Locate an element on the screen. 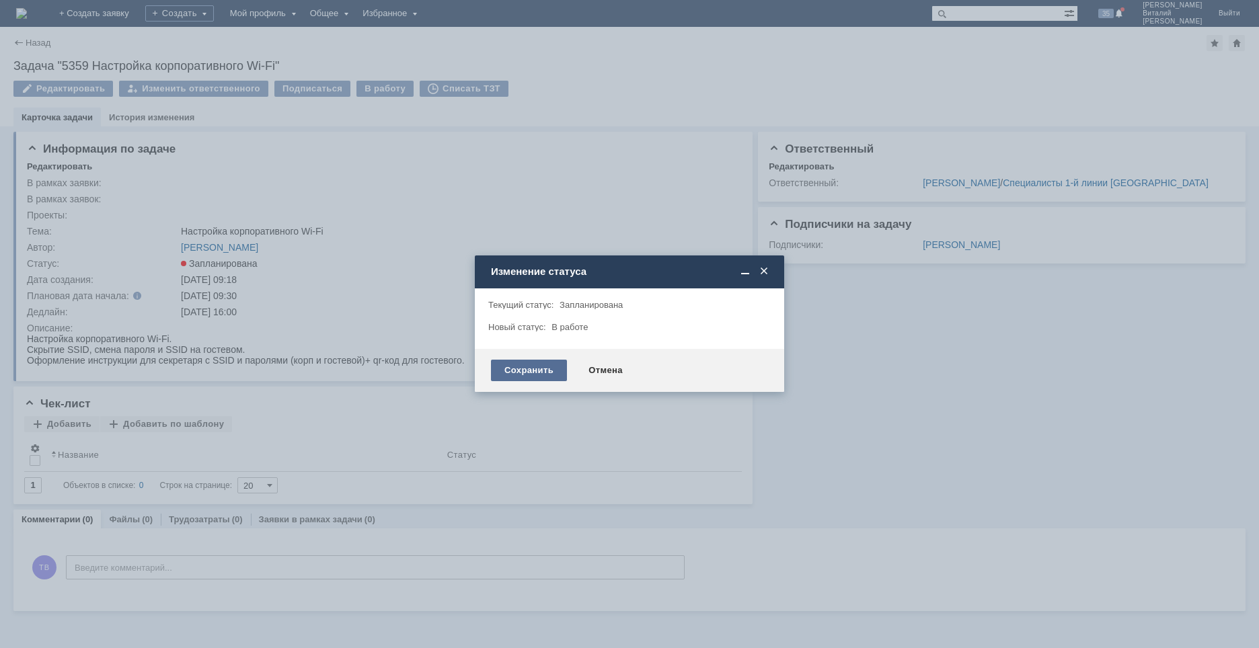 This screenshot has height=648, width=1259. div: Изменение статуса is located at coordinates (631, 272).